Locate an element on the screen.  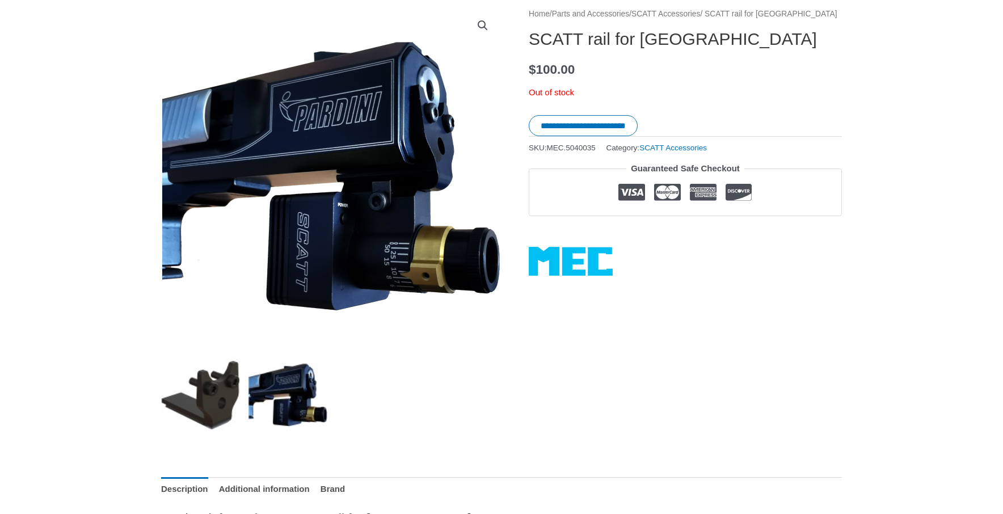
p: Out of stock is located at coordinates (685, 92).